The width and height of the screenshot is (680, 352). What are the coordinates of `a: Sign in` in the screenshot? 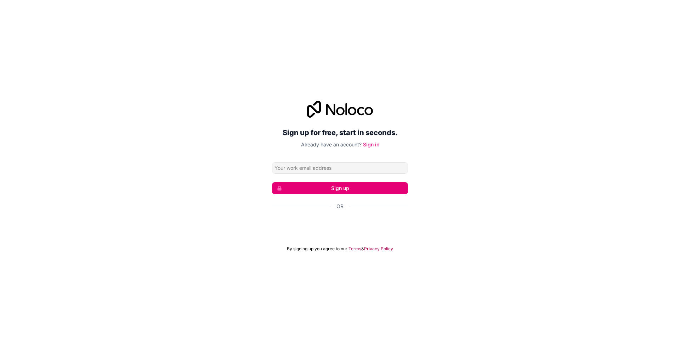 It's located at (371, 144).